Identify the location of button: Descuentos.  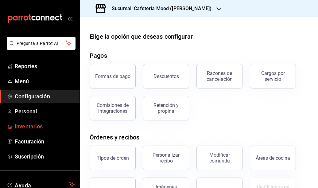
(166, 76).